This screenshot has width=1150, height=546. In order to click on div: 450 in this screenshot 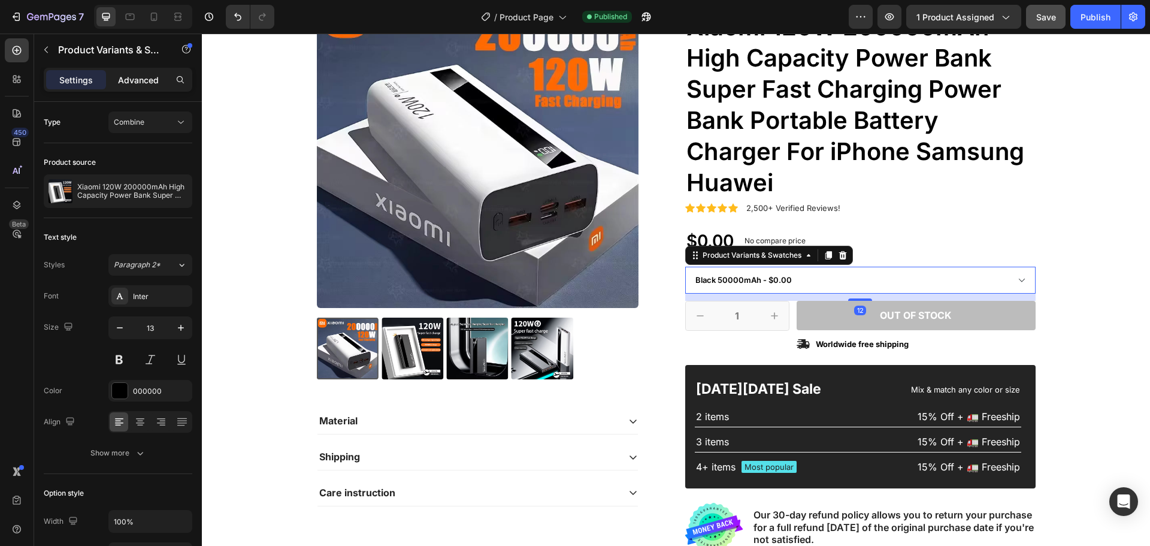, I will do `click(20, 132)`.